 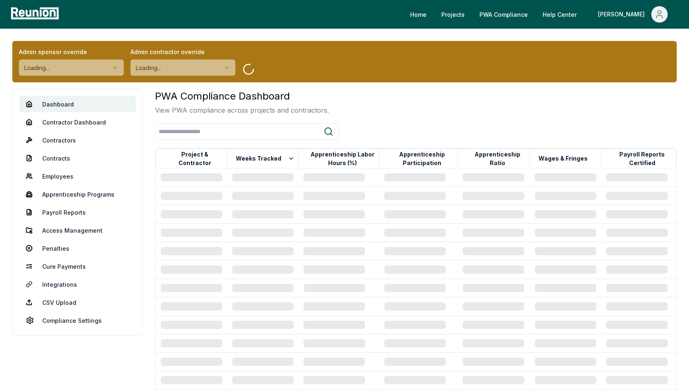 What do you see at coordinates (78, 104) in the screenshot?
I see `a: Dashboard` at bounding box center [78, 104].